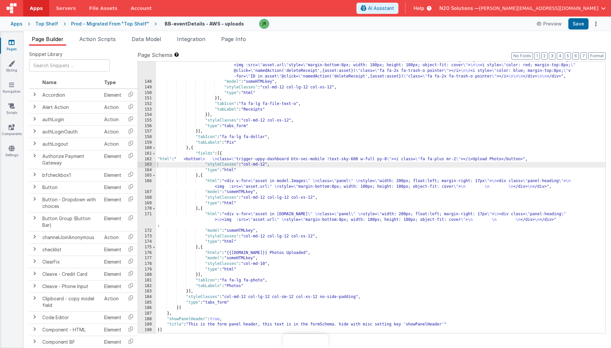 Image resolution: width=611 pixels, height=348 pixels. What do you see at coordinates (47, 24) in the screenshot?
I see `div: Top Shelf` at bounding box center [47, 24].